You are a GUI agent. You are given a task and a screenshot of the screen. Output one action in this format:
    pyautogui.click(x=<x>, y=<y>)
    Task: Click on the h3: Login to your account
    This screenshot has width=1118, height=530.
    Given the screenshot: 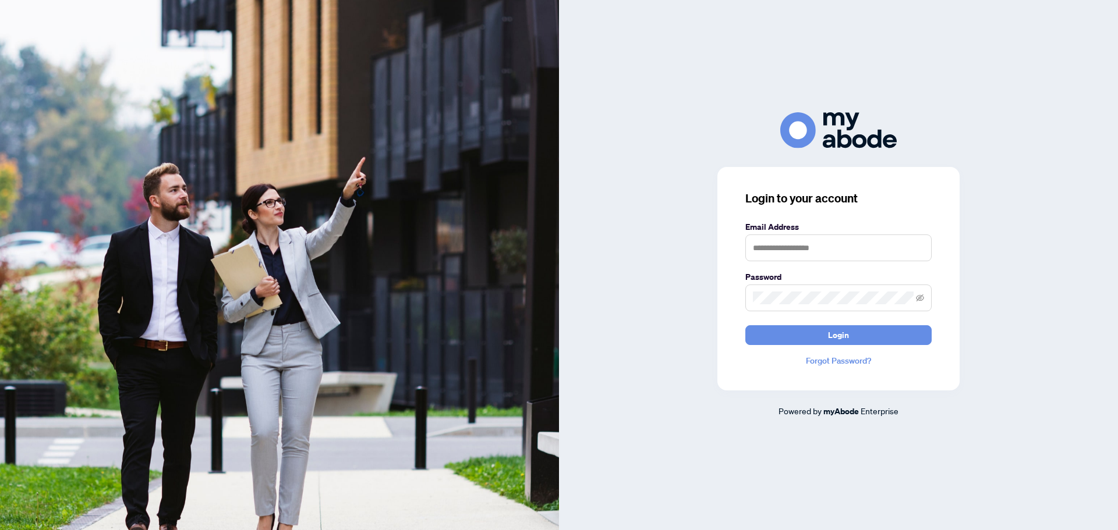 What is the action you would take?
    pyautogui.click(x=838, y=198)
    